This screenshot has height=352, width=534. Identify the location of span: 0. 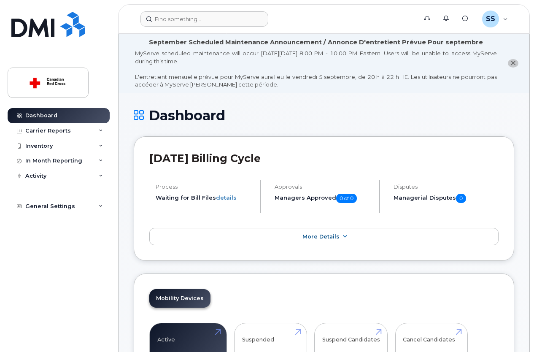
(461, 198).